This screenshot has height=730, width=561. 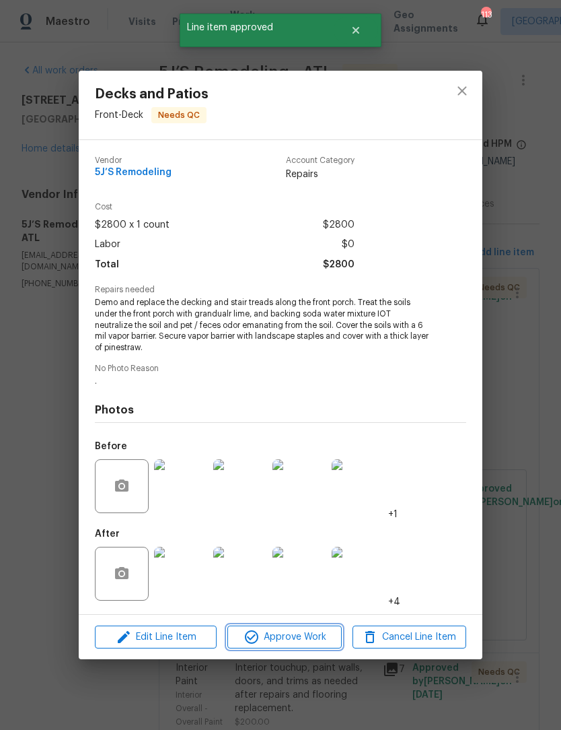 I want to click on button: Cancel Line Item, so click(x=409, y=637).